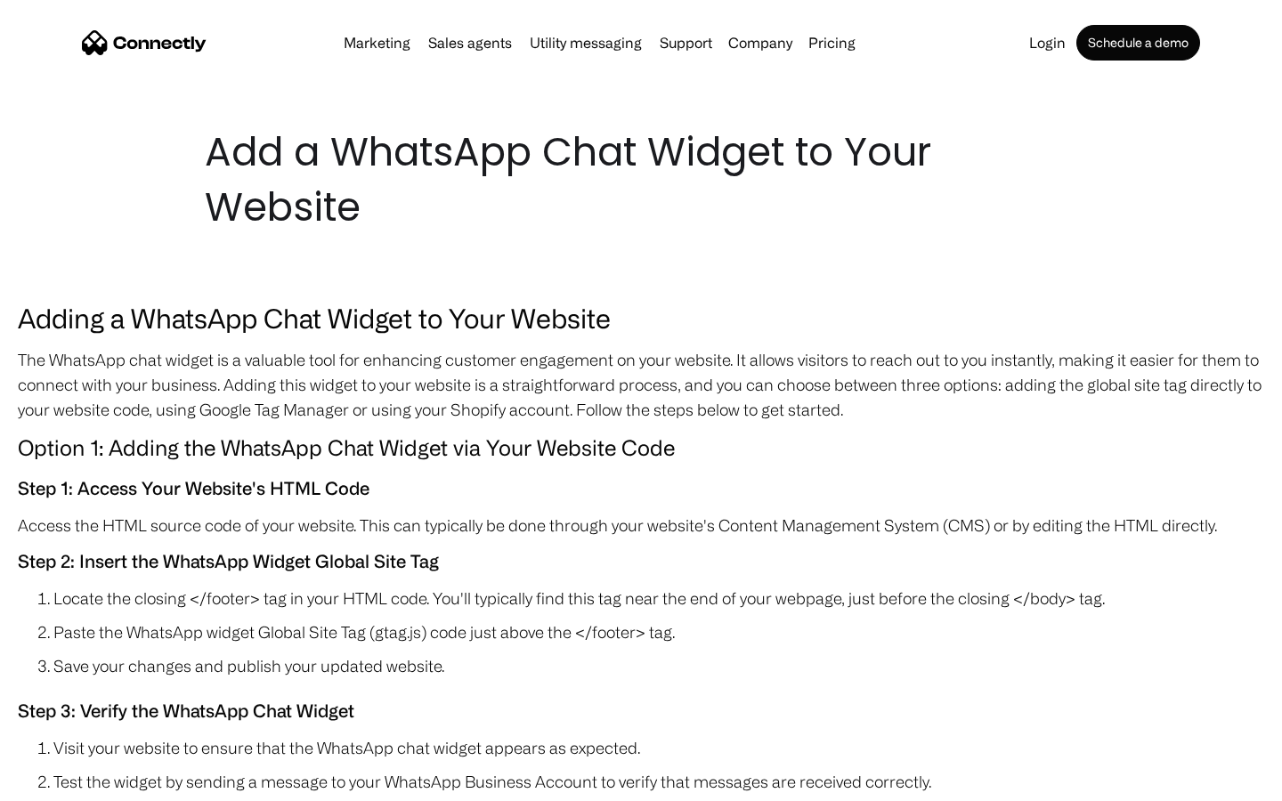 The height and width of the screenshot is (801, 1282). What do you see at coordinates (659, 632) in the screenshot?
I see `li: Paste the WhatsApp widget Global Site Tag (gtag.js) code just above the </footer> tag.` at bounding box center [659, 632].